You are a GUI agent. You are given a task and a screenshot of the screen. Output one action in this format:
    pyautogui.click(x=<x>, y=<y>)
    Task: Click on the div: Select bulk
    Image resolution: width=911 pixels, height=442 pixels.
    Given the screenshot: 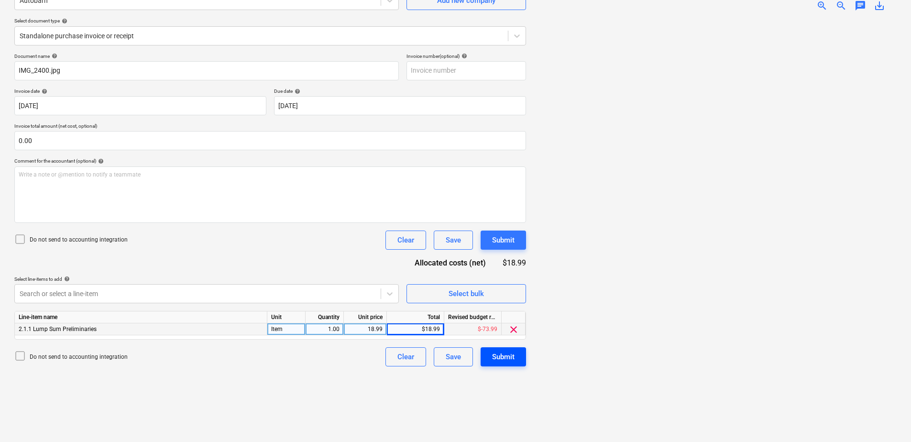 What is the action you would take?
    pyautogui.click(x=466, y=294)
    